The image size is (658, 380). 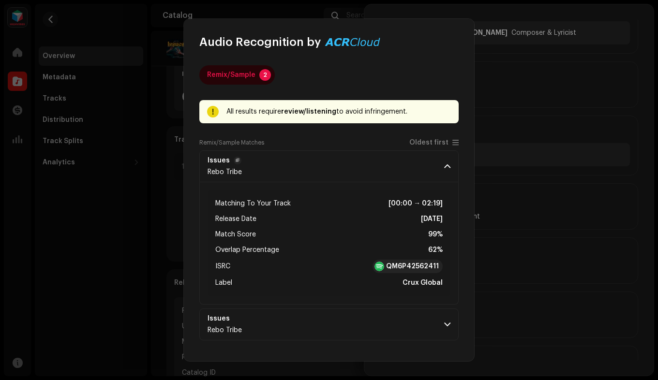 What do you see at coordinates (265, 75) in the screenshot?
I see `p-badge: 2` at bounding box center [265, 75].